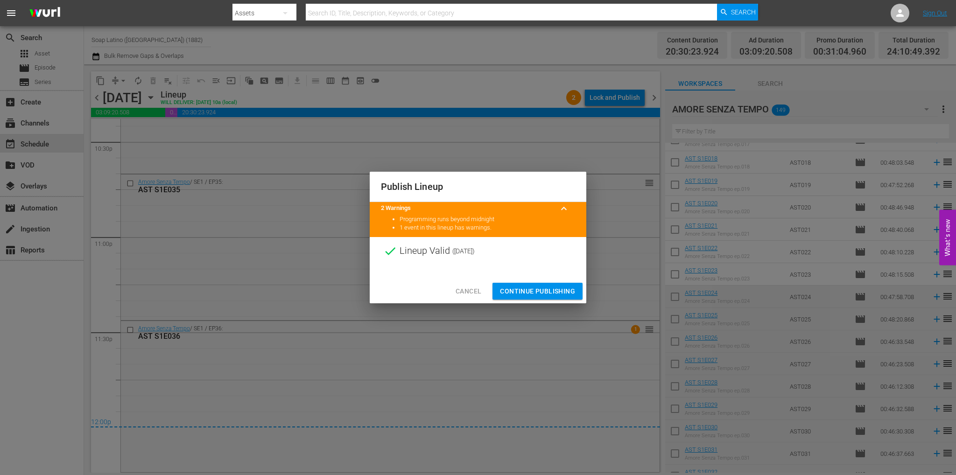 The height and width of the screenshot is (475, 956). I want to click on button: Open Feedback Widget, so click(948, 238).